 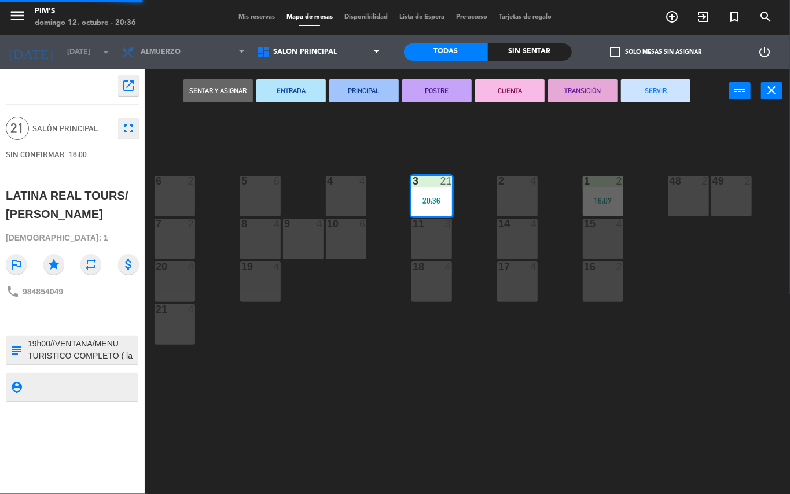 What do you see at coordinates (16, 350) in the screenshot?
I see `i: subject` at bounding box center [16, 350].